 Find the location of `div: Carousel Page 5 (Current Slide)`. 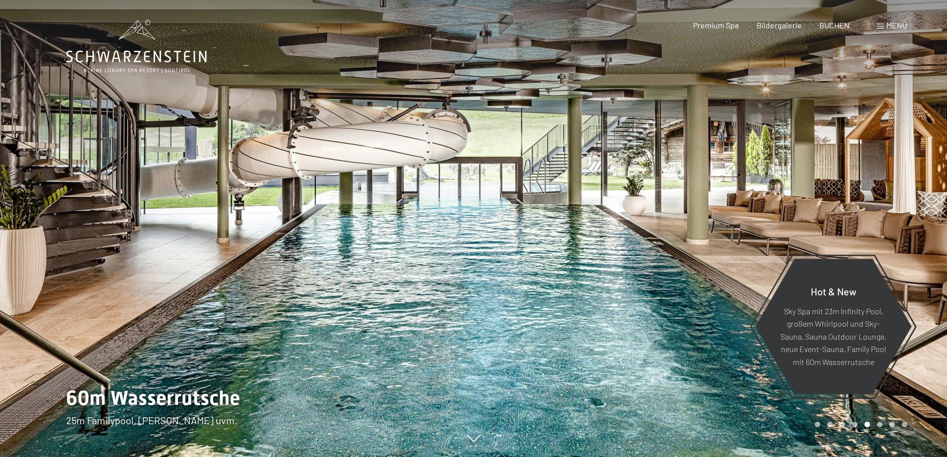

div: Carousel Page 5 (Current Slide) is located at coordinates (867, 424).